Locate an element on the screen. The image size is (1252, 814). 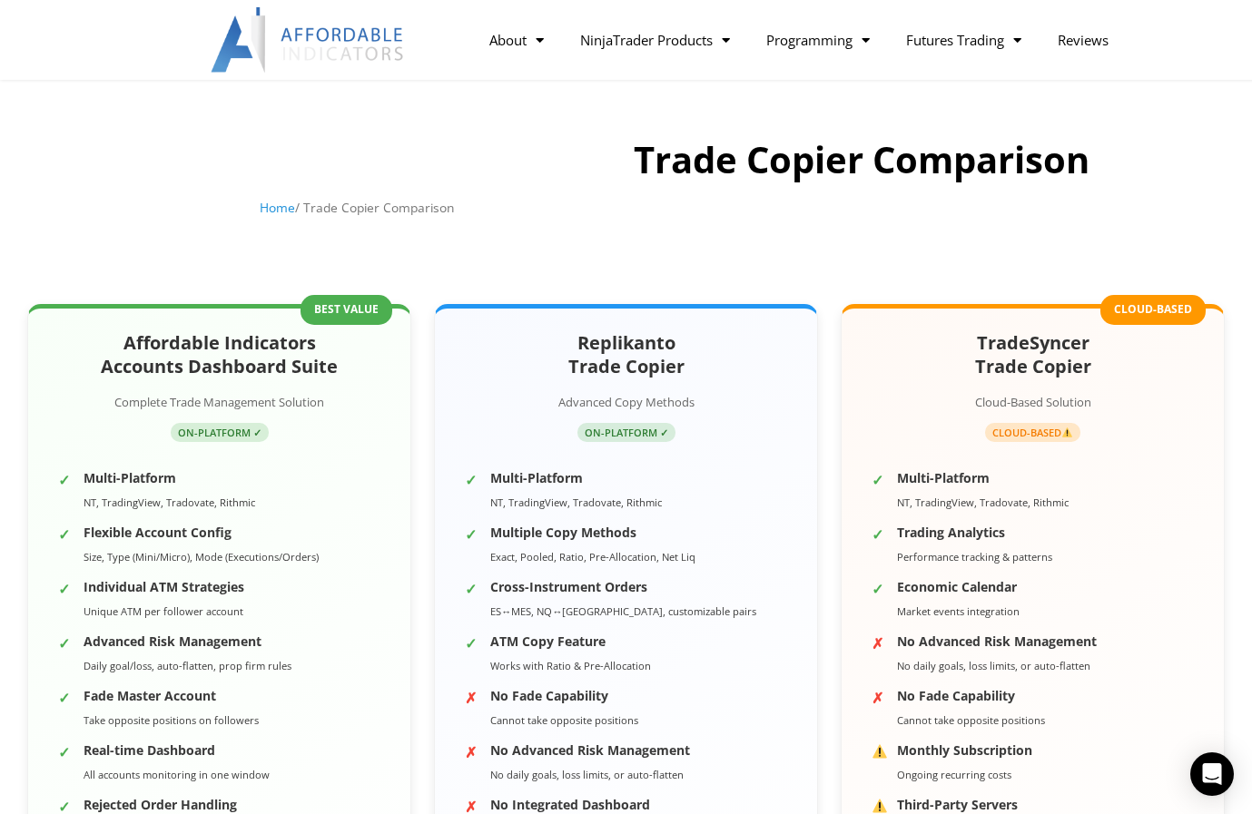
strong: Real-time Dashboard is located at coordinates (149, 750).